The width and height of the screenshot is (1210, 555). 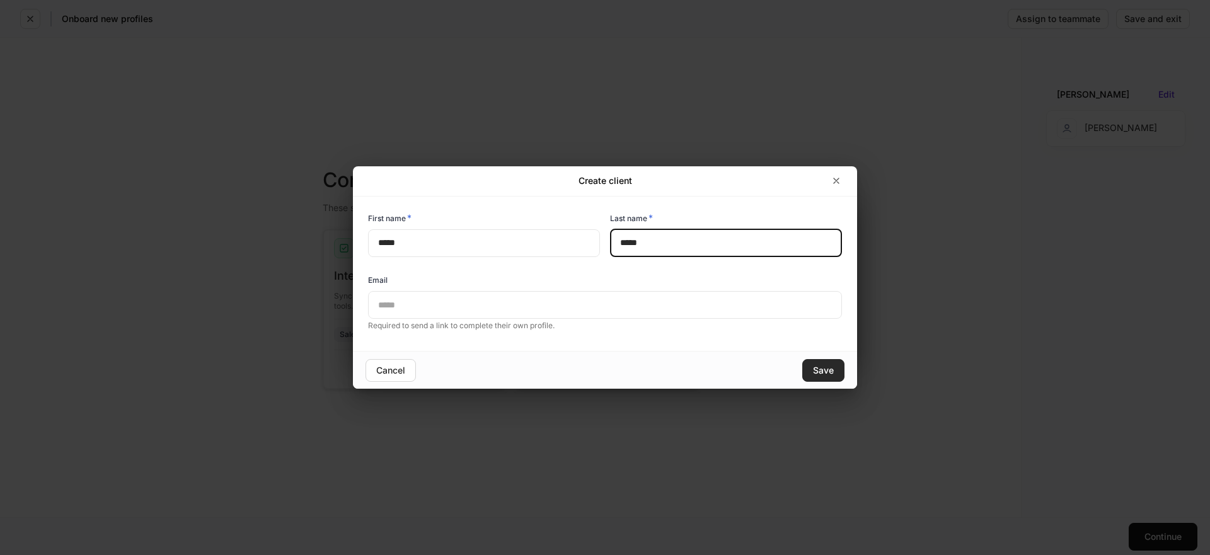 What do you see at coordinates (391, 371) in the screenshot?
I see `button: Cancel` at bounding box center [391, 371].